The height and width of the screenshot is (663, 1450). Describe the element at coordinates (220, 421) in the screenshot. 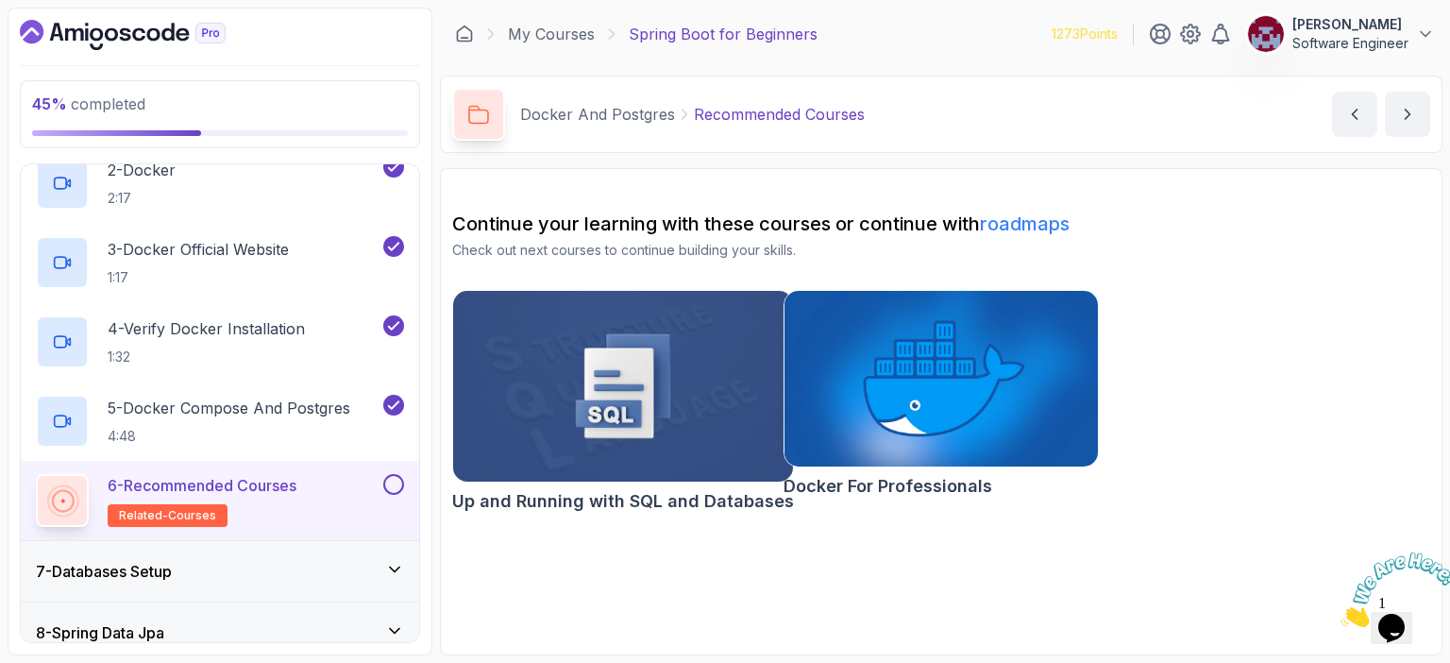

I see `button: 5-Docker Compose And Postgres4:48` at that location.